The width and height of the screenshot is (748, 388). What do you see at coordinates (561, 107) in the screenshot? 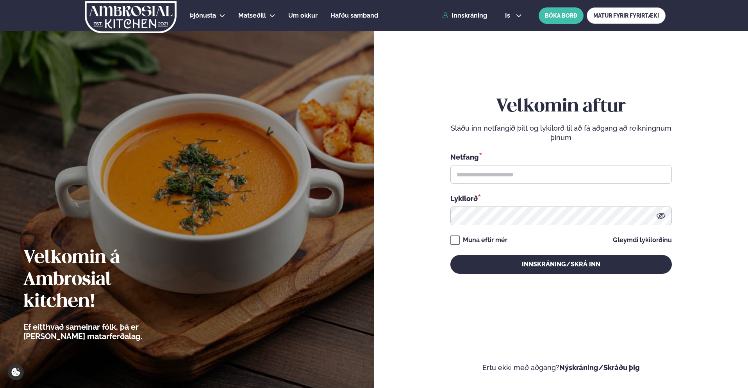
I see `h2: Velkomin aftur` at bounding box center [561, 107].